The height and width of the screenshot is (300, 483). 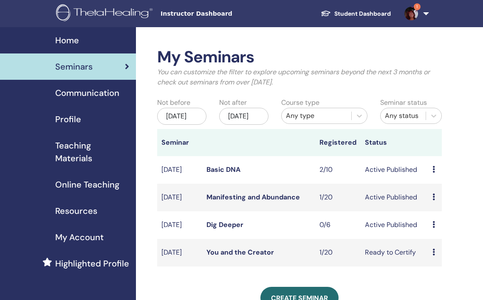 I want to click on label: Not before, so click(x=174, y=103).